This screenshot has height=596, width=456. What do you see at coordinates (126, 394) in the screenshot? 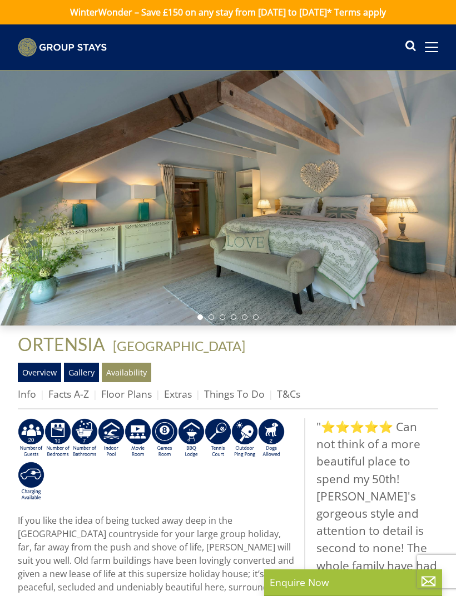
I see `a: Floor Plans` at bounding box center [126, 394].